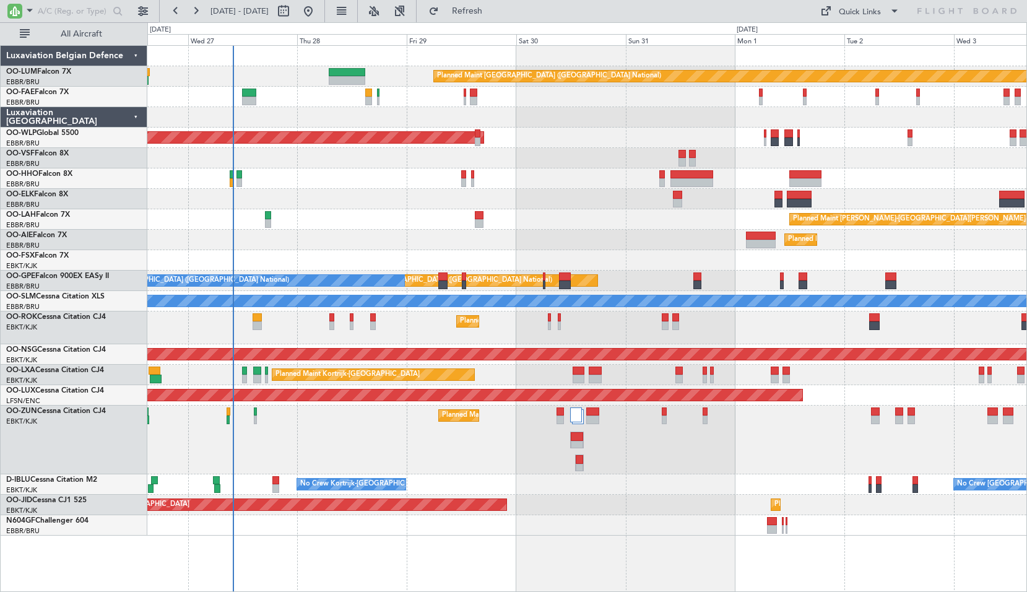  What do you see at coordinates (46, 500) in the screenshot?
I see `a: OO-JIDCessna CJ1 525` at bounding box center [46, 500].